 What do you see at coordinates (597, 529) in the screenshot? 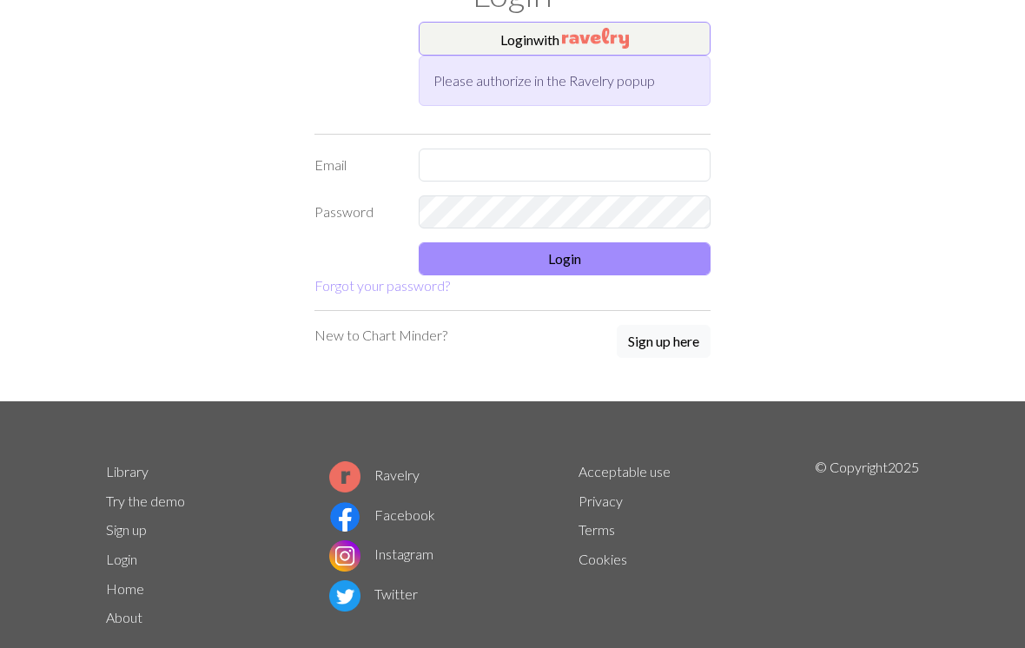
I see `a: Terms` at bounding box center [597, 529].